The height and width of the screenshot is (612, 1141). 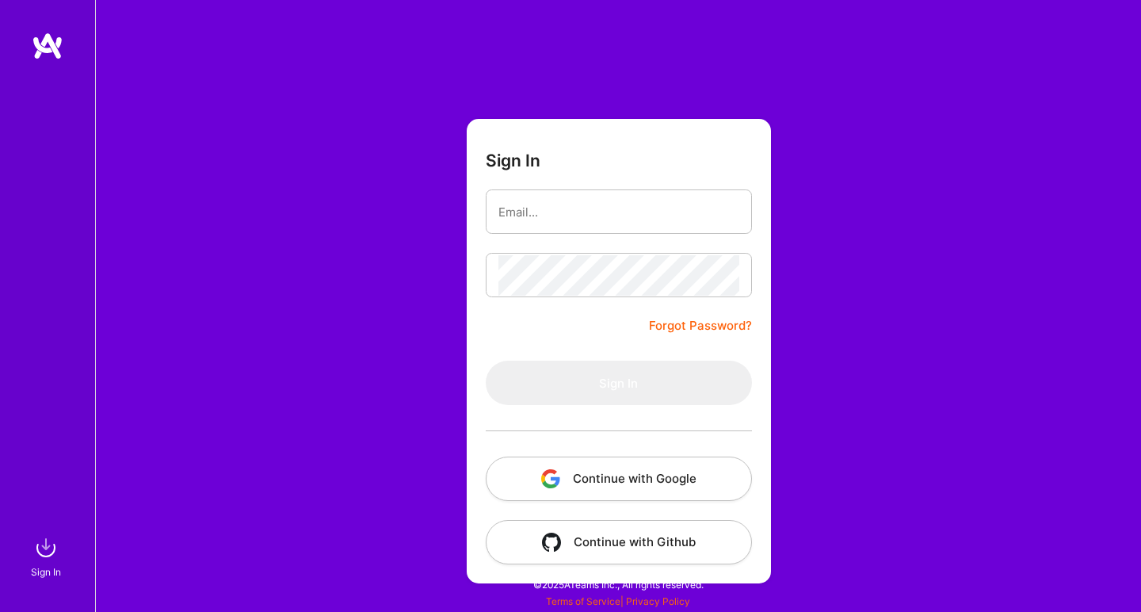 What do you see at coordinates (619, 212) in the screenshot?
I see `input: Email...` at bounding box center [619, 212].